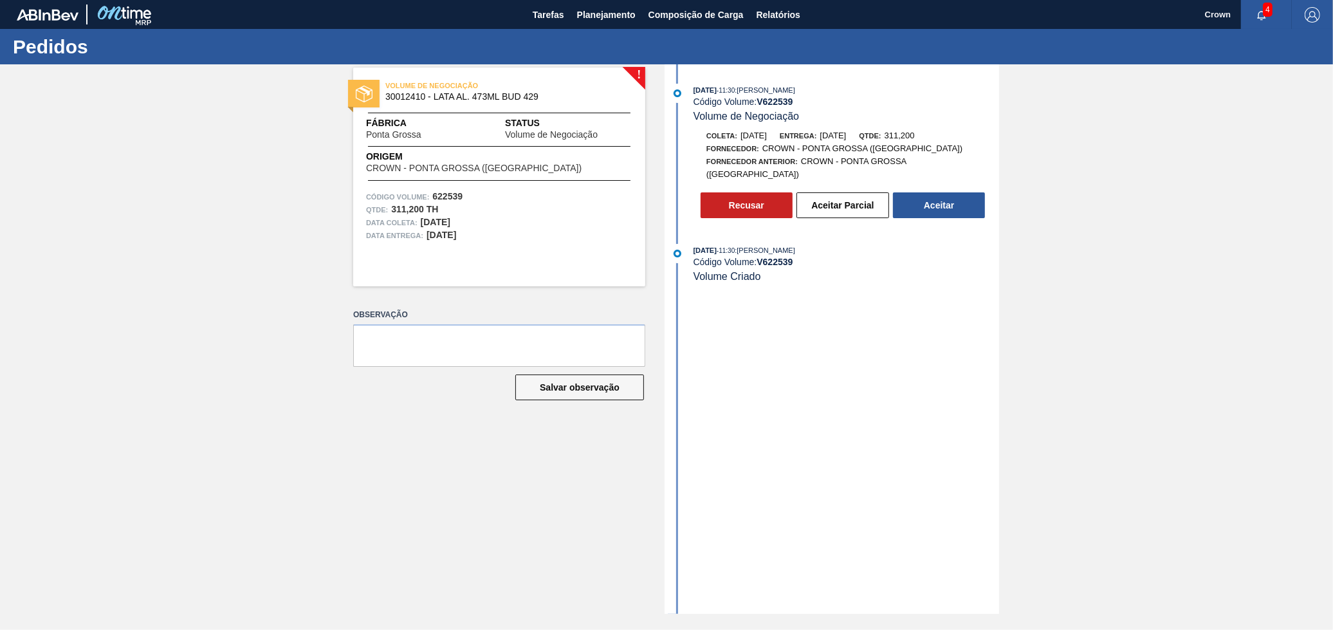 The height and width of the screenshot is (630, 1333). What do you see at coordinates (364, 94) in the screenshot?
I see `img: status` at bounding box center [364, 94].